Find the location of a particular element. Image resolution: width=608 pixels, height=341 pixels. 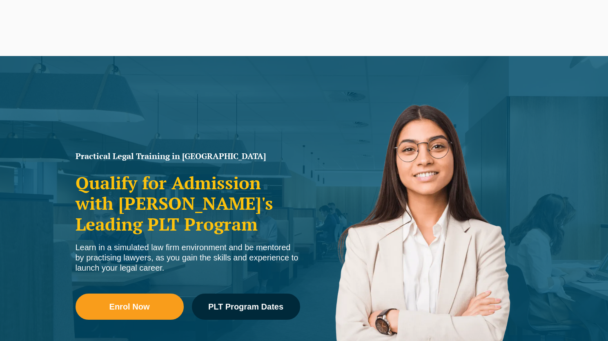

div: Learn in a simulated law firm environment and be mentored by practising lawyers, as you gain the ... is located at coordinates (188, 257).